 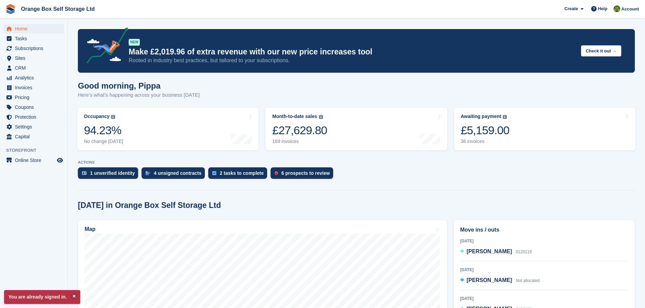 I want to click on div: £5,159.00, so click(x=485, y=130).